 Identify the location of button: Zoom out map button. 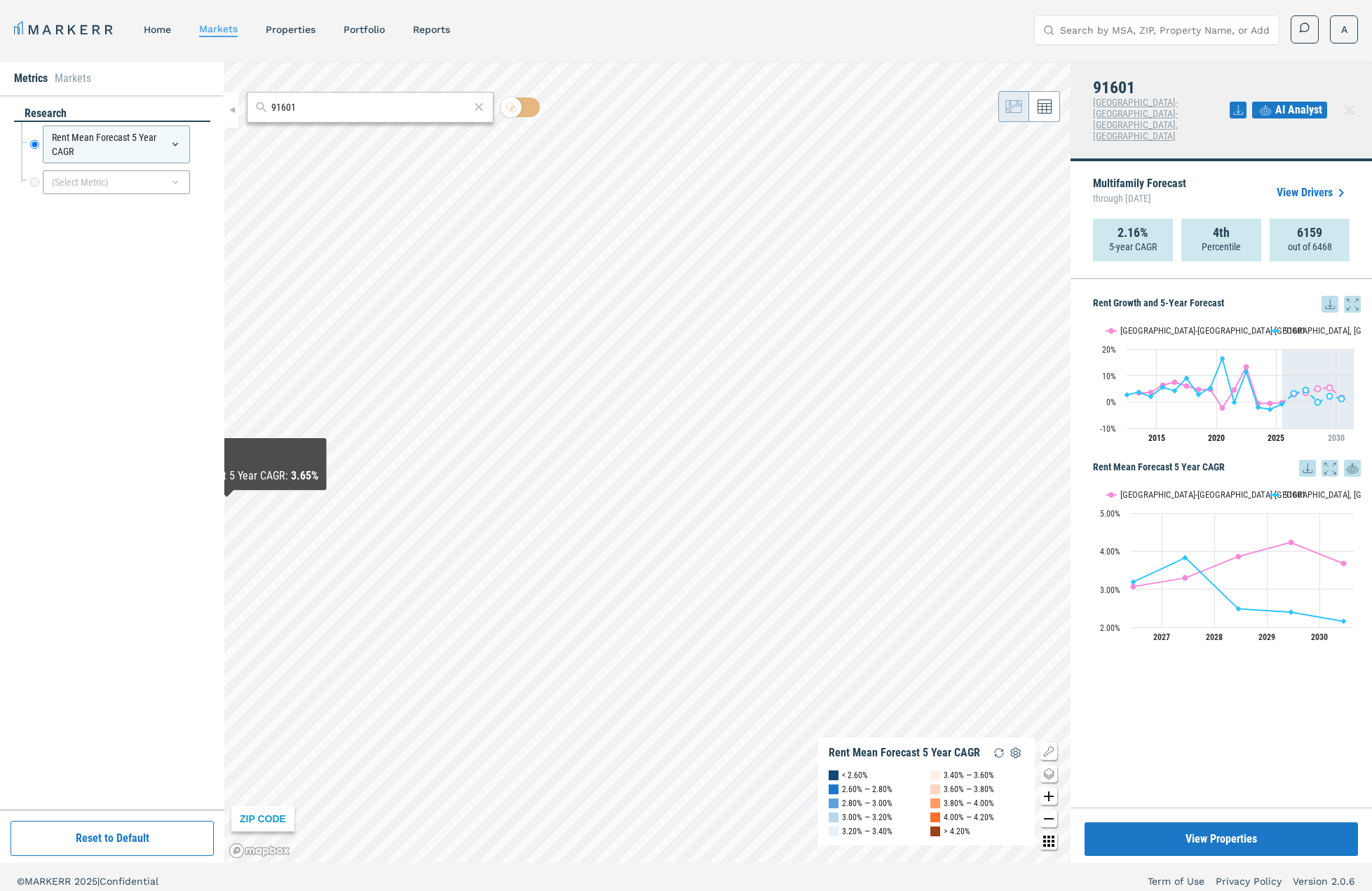
(1049, 819).